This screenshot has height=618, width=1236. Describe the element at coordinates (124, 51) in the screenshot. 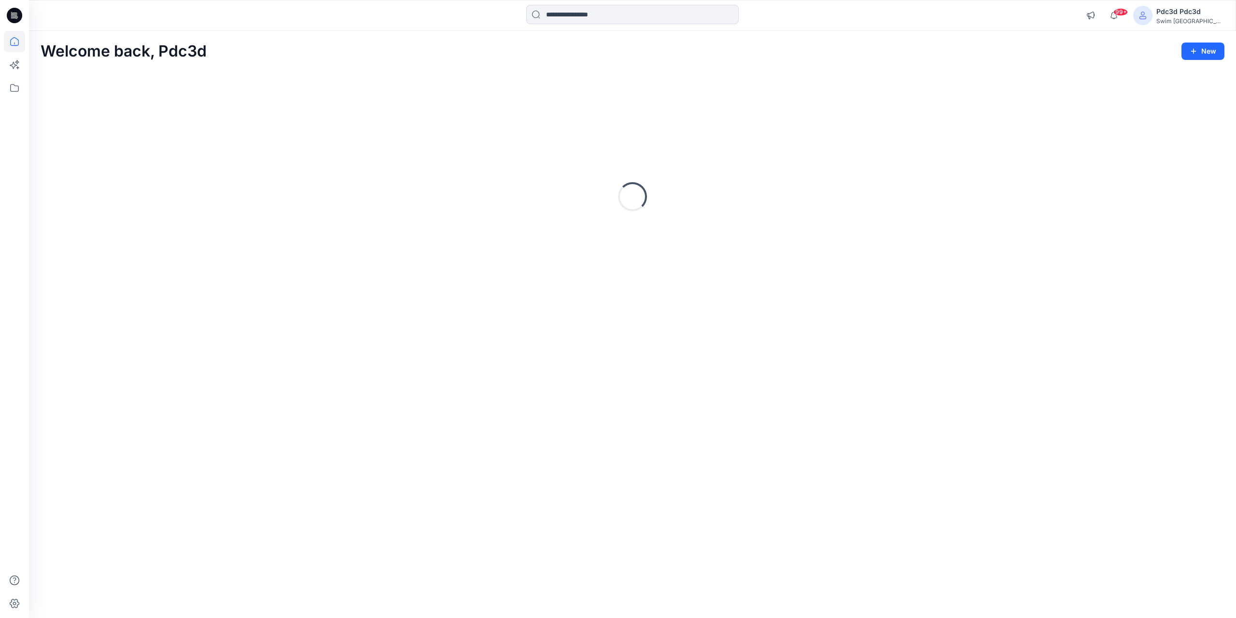

I see `h2: Welcome back, Pdc3d` at that location.